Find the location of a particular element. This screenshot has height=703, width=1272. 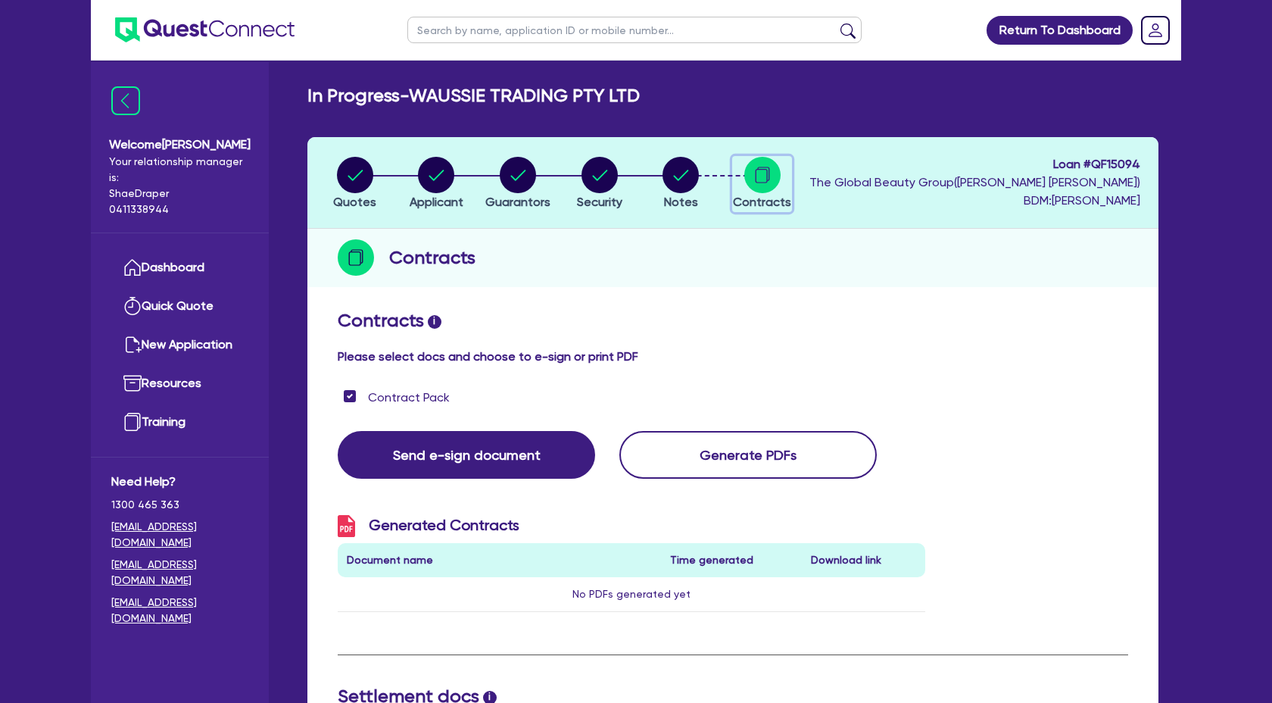

th: Download link is located at coordinates (863, 560).